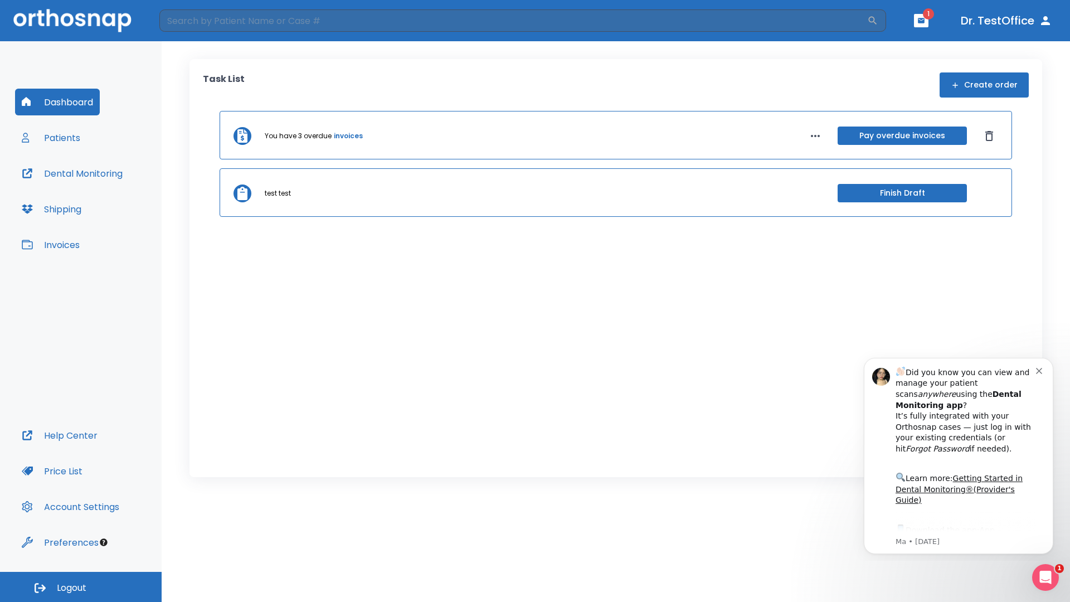 The width and height of the screenshot is (1070, 602). I want to click on a: App Store, so click(98, 188).